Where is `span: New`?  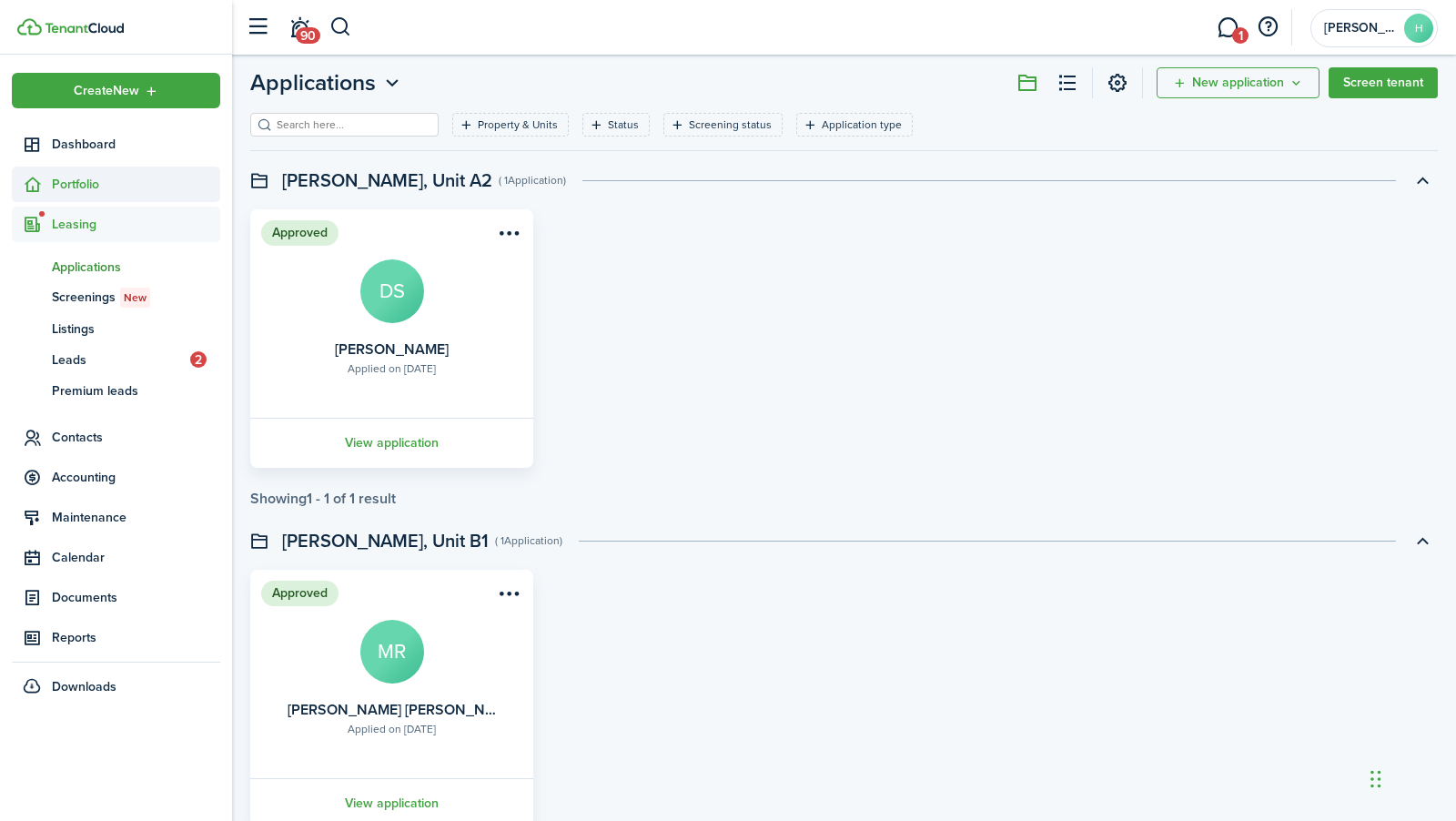
span: New is located at coordinates (134, 297).